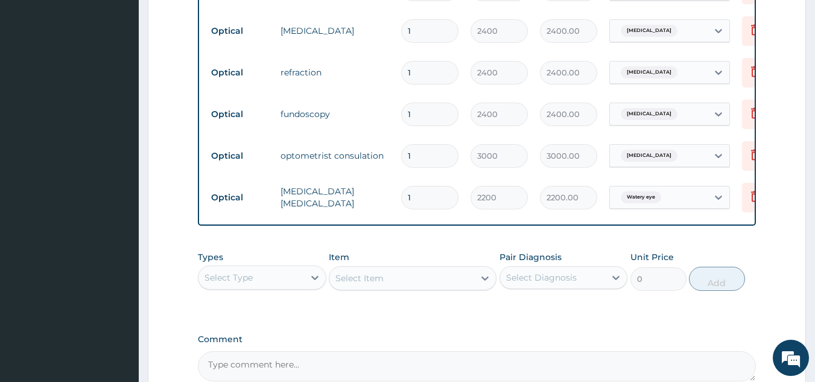  What do you see at coordinates (118, 275) in the screenshot?
I see `textarea: Type your message and hit 'Enter'` at bounding box center [118, 275].